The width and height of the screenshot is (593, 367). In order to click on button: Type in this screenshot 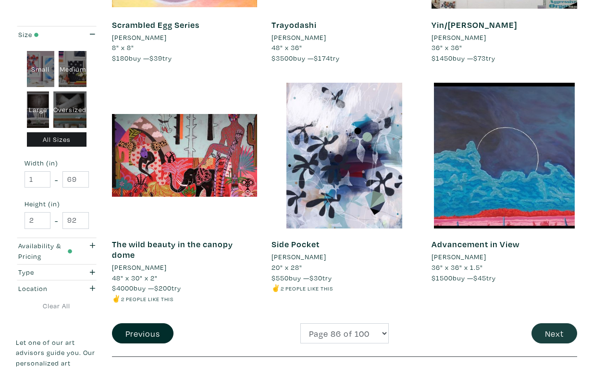, I will do `click(57, 272)`.